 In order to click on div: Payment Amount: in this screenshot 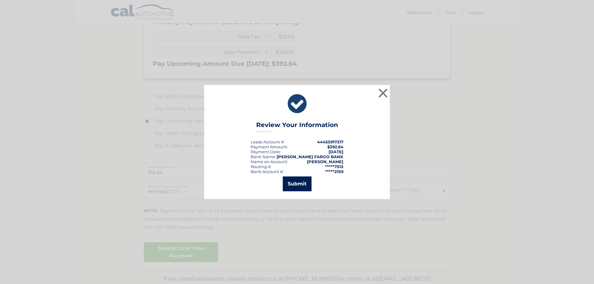, I will do `click(269, 147)`.